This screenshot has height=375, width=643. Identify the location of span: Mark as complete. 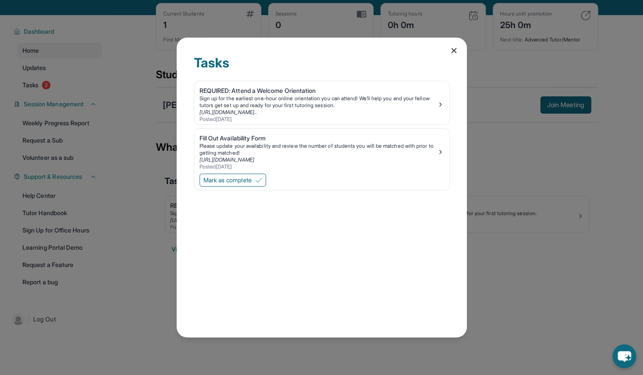
(227, 180).